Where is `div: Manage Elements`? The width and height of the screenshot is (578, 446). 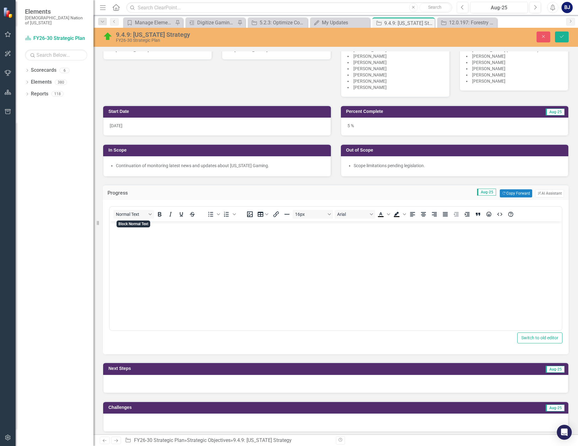 div: Manage Elements is located at coordinates (154, 22).